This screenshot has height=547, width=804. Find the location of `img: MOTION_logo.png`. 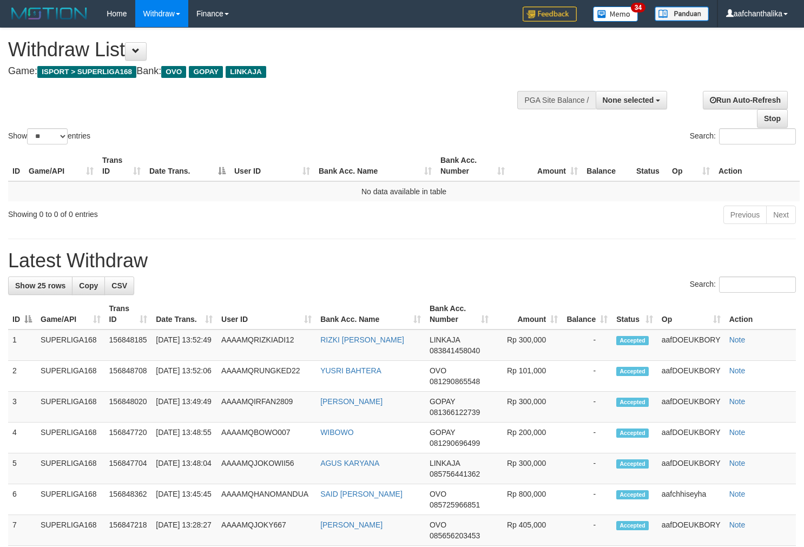

img: MOTION_logo.png is located at coordinates (49, 14).